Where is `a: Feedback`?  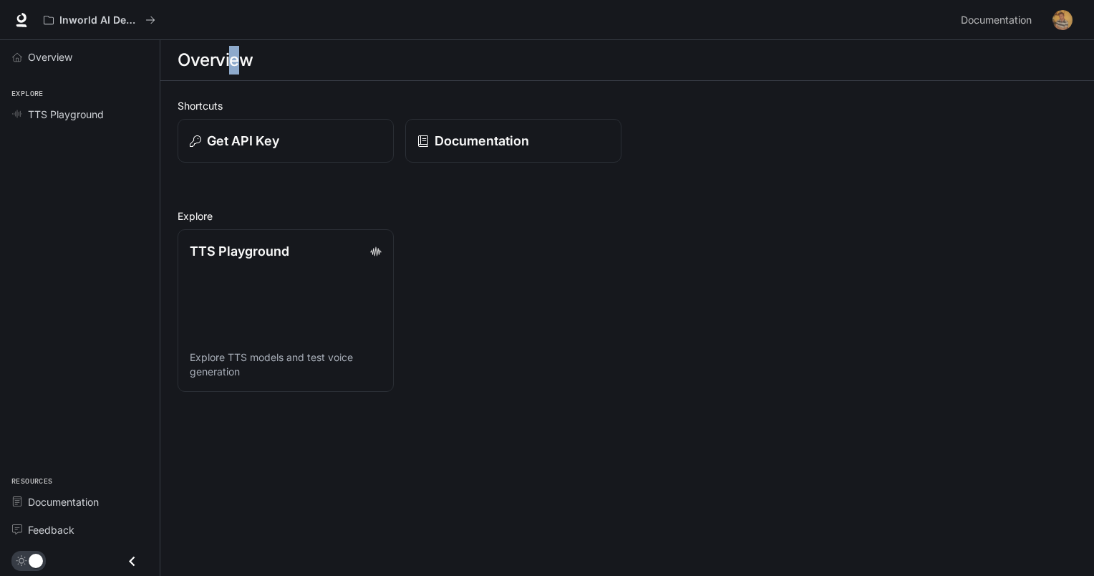
a: Feedback is located at coordinates (80, 529).